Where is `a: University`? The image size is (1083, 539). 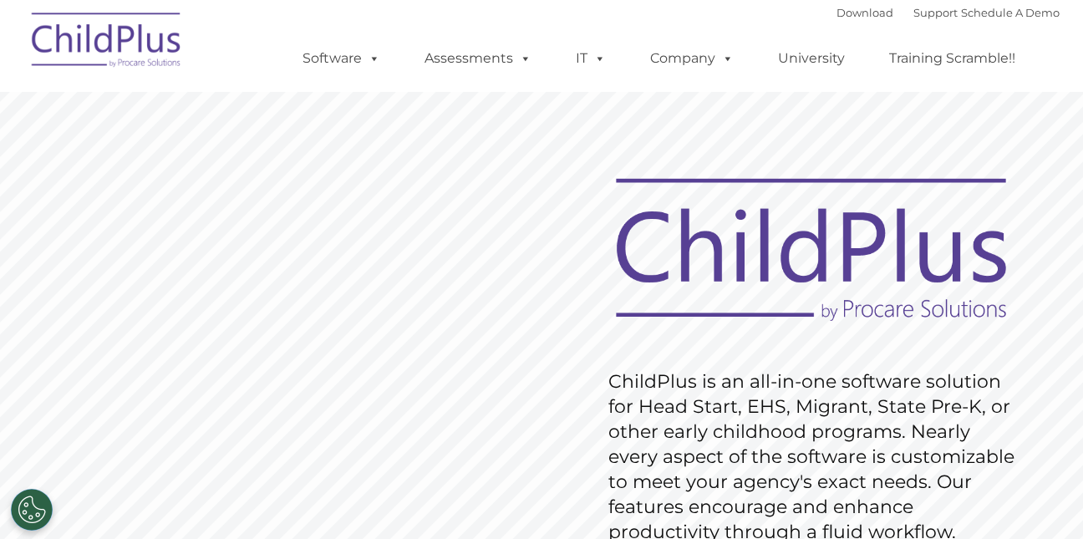 a: University is located at coordinates (812, 59).